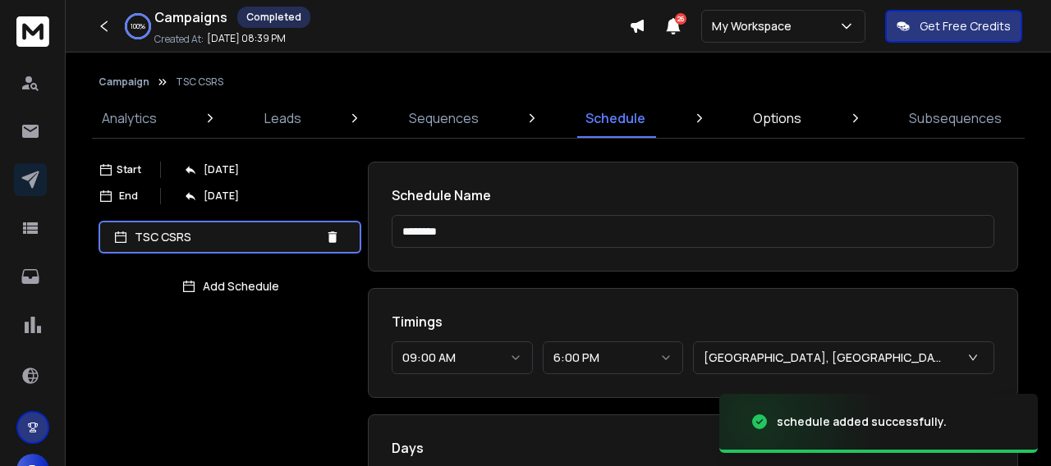 This screenshot has width=1051, height=466. What do you see at coordinates (613, 358) in the screenshot?
I see `button: 6:00 PM` at bounding box center [613, 358].